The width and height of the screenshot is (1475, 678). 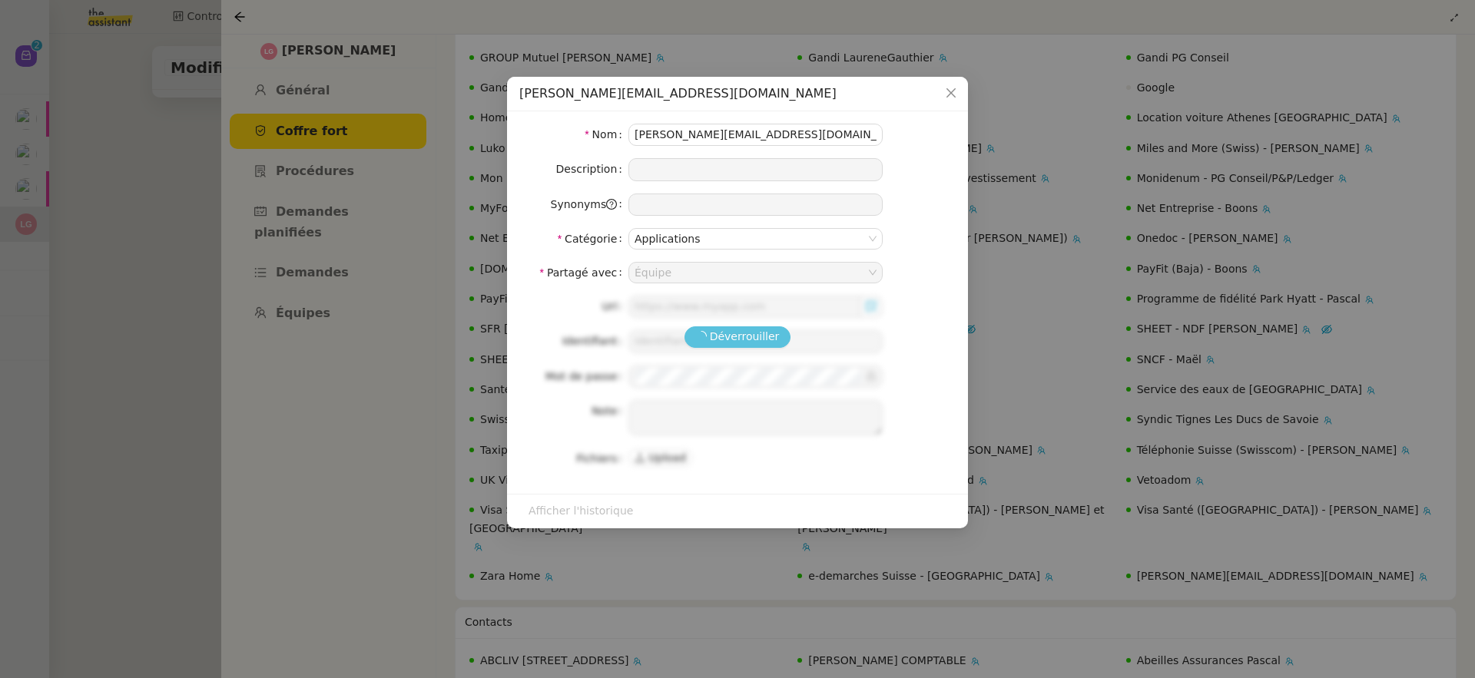 What do you see at coordinates (606, 134) in the screenshot?
I see `label: Nom` at bounding box center [606, 134].